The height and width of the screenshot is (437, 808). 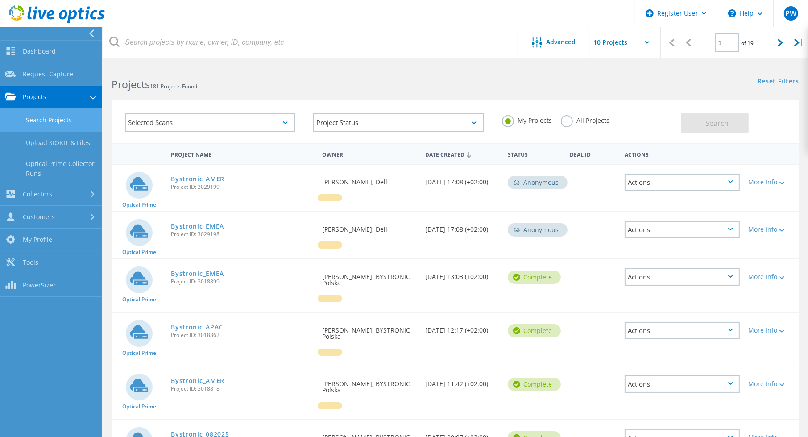 What do you see at coordinates (369, 153) in the screenshot?
I see `div: Owner` at bounding box center [369, 153].